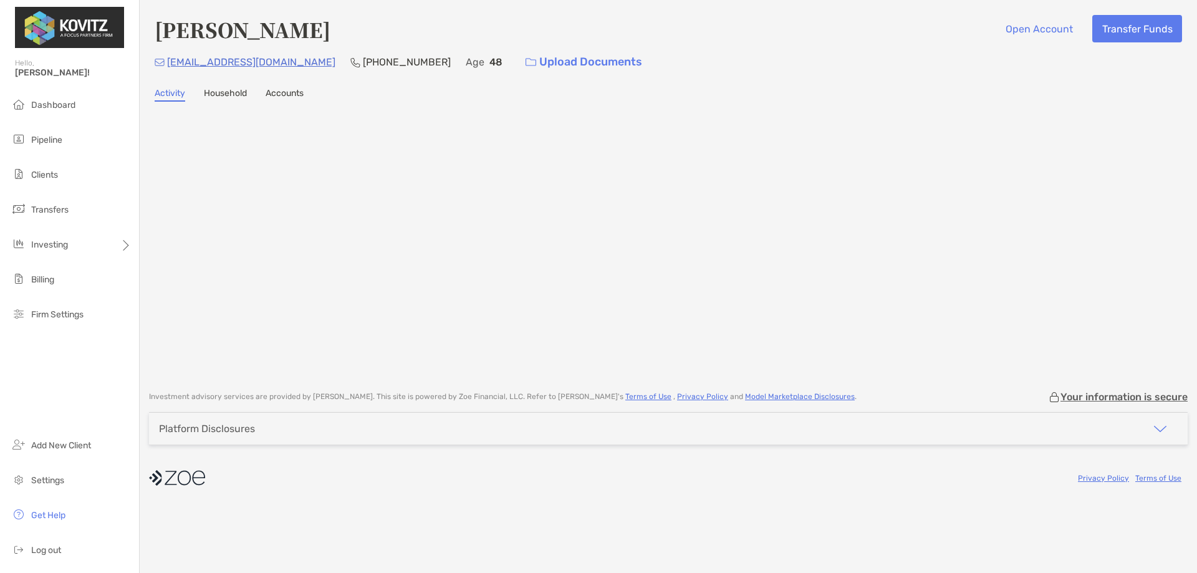  What do you see at coordinates (47, 480) in the screenshot?
I see `span: Settings` at bounding box center [47, 480].